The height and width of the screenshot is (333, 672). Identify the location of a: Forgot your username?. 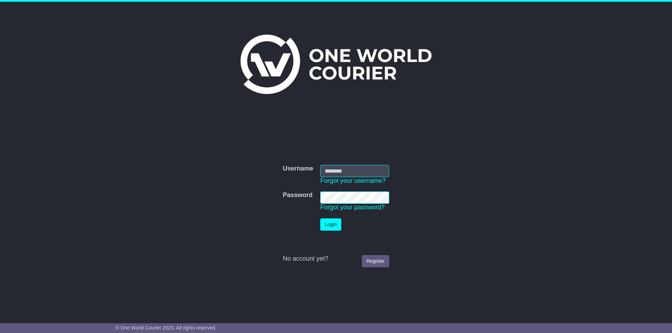
(353, 181).